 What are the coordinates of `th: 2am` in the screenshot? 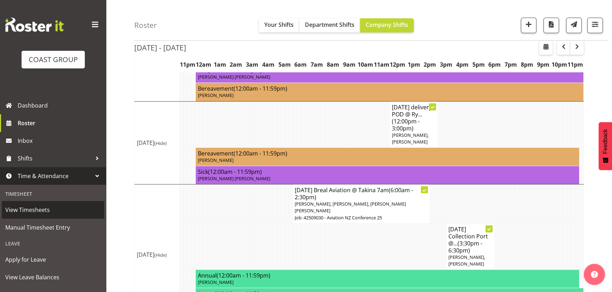 It's located at (236, 65).